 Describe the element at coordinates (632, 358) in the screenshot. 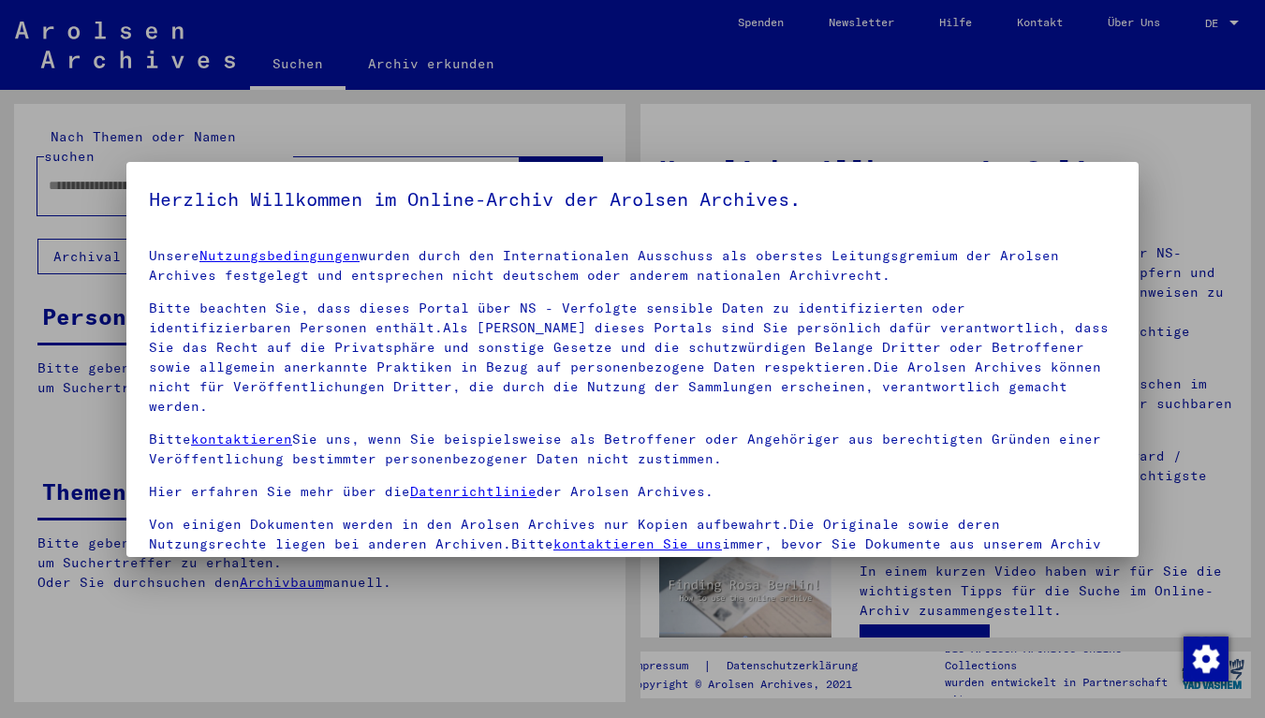

I see `p: Bitte beachten Sie, dass dieses Portal über NS - Verfolgte sensible Daten zu identifizierten oder...` at that location.